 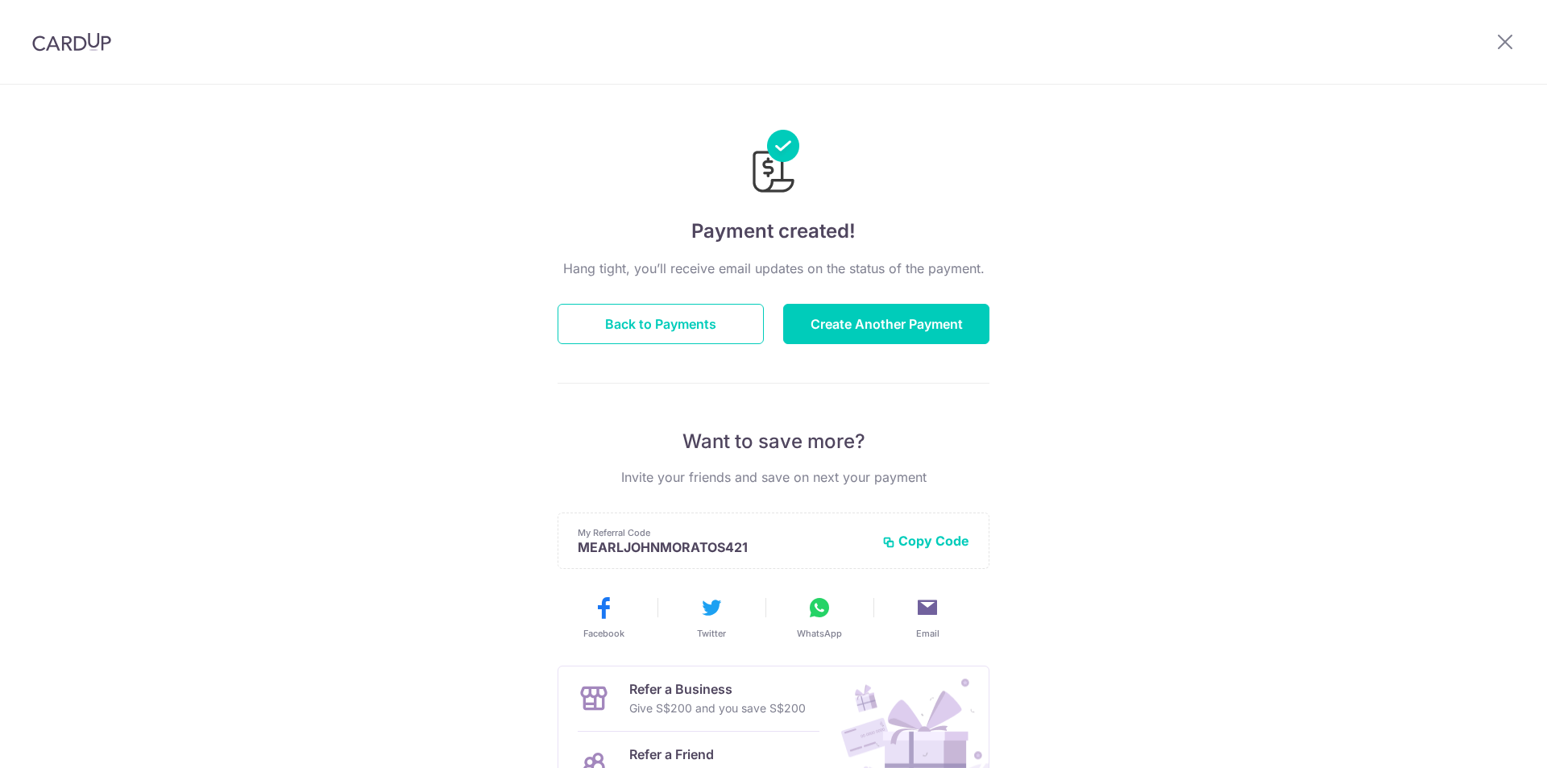 What do you see at coordinates (712, 617) in the screenshot?
I see `button: Twitter` at bounding box center [712, 617].